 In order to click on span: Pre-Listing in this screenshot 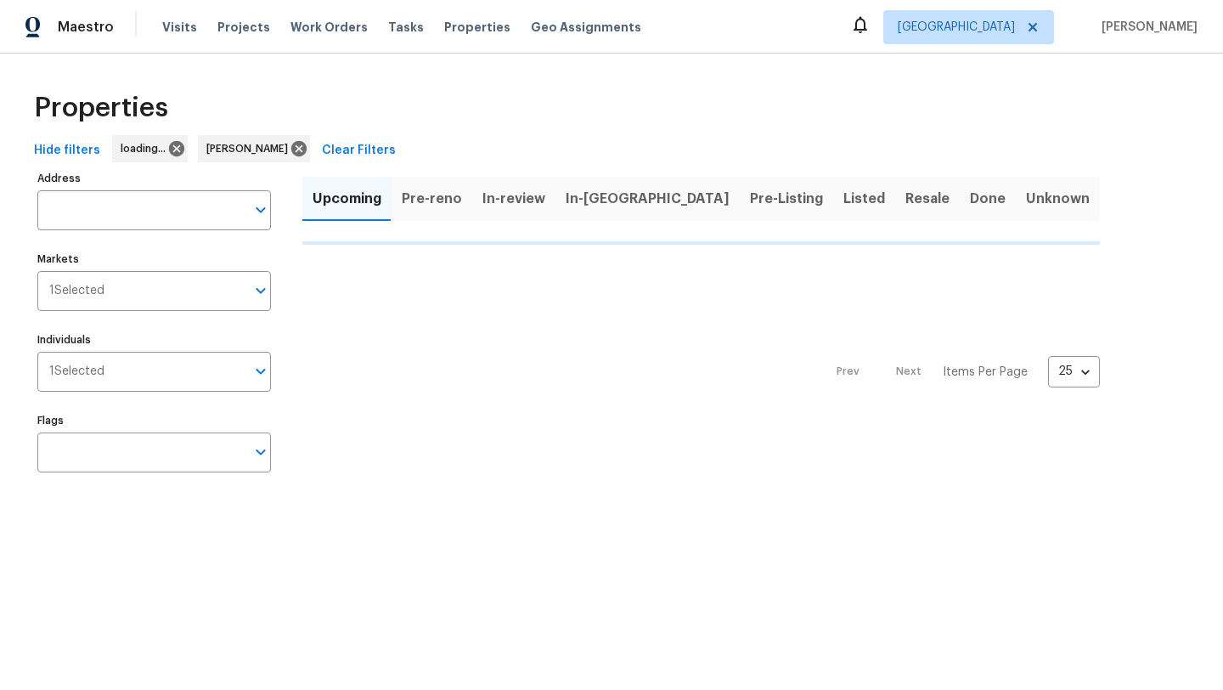, I will do `click(786, 199)`.